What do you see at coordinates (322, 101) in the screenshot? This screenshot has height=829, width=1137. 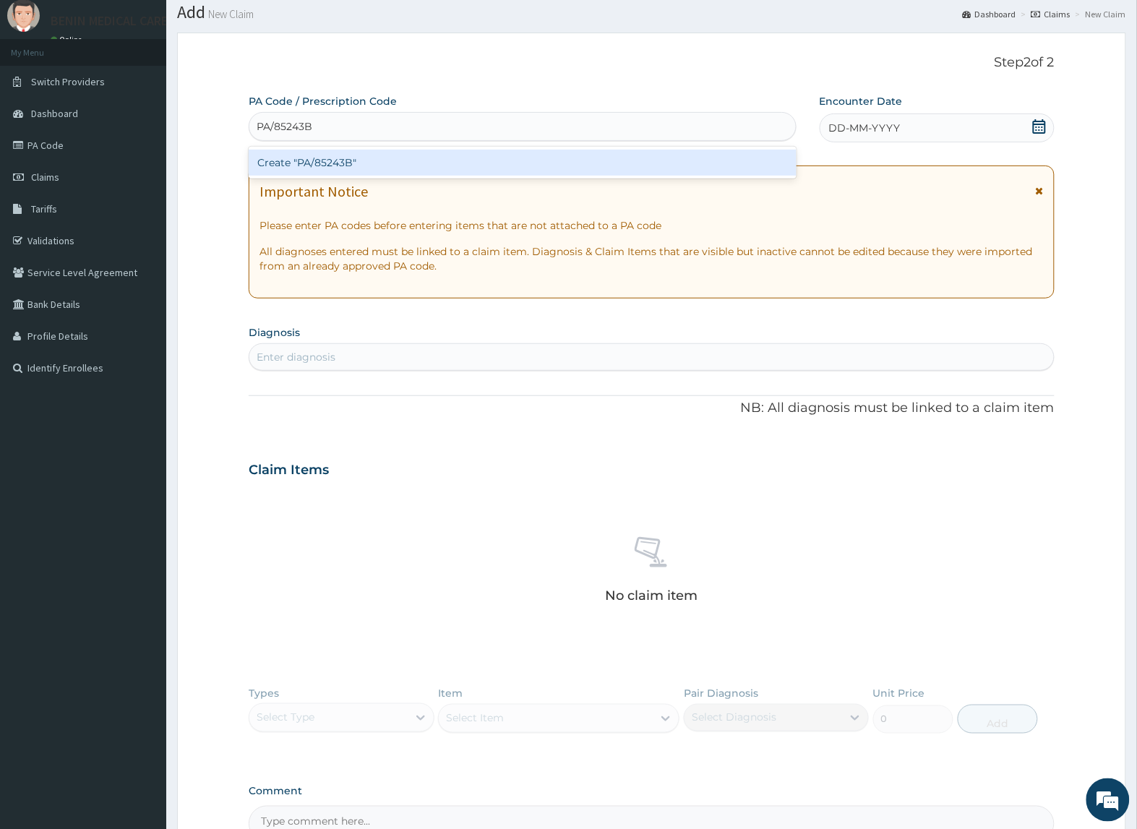 I see `label: PA Code / Prescription Code` at bounding box center [322, 101].